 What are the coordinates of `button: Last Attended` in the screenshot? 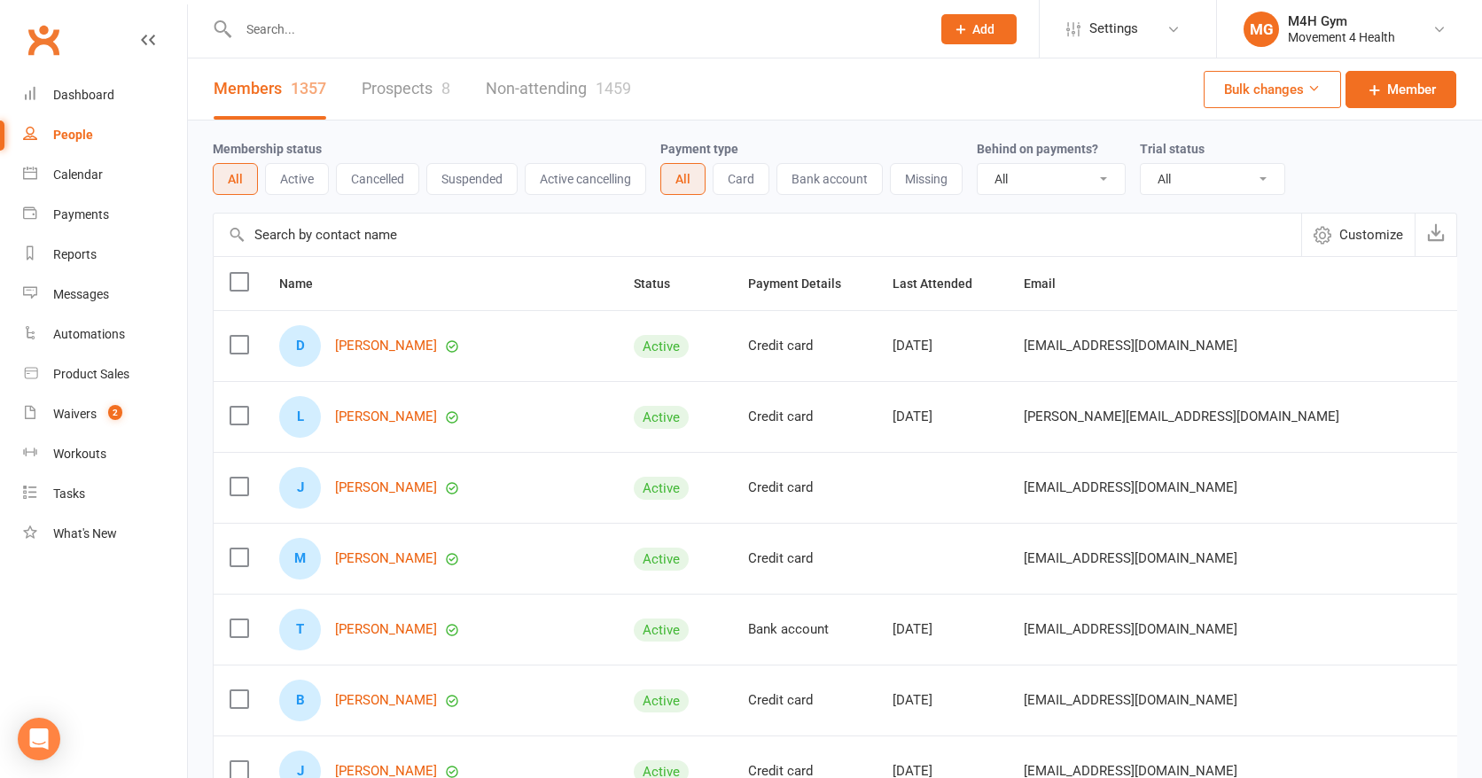 It's located at (942, 284).